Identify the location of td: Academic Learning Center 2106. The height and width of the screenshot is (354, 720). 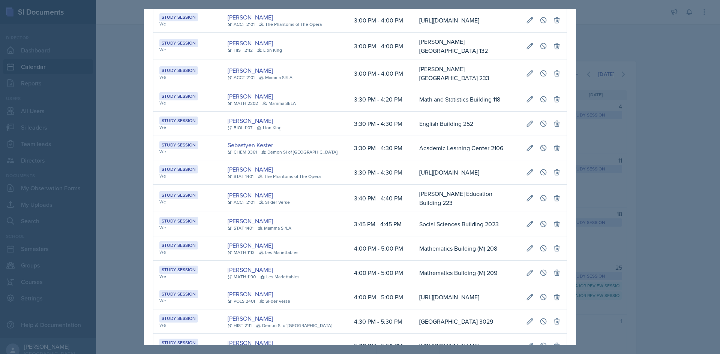
(466, 148).